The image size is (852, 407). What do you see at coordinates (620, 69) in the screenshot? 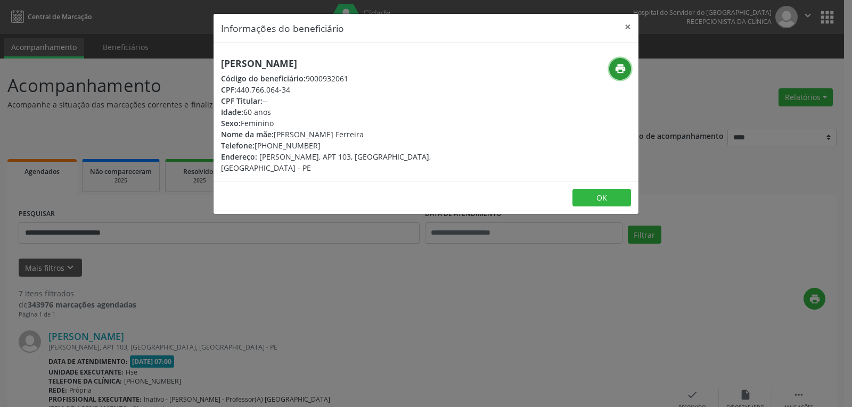
I see `button: print` at bounding box center [620, 69].